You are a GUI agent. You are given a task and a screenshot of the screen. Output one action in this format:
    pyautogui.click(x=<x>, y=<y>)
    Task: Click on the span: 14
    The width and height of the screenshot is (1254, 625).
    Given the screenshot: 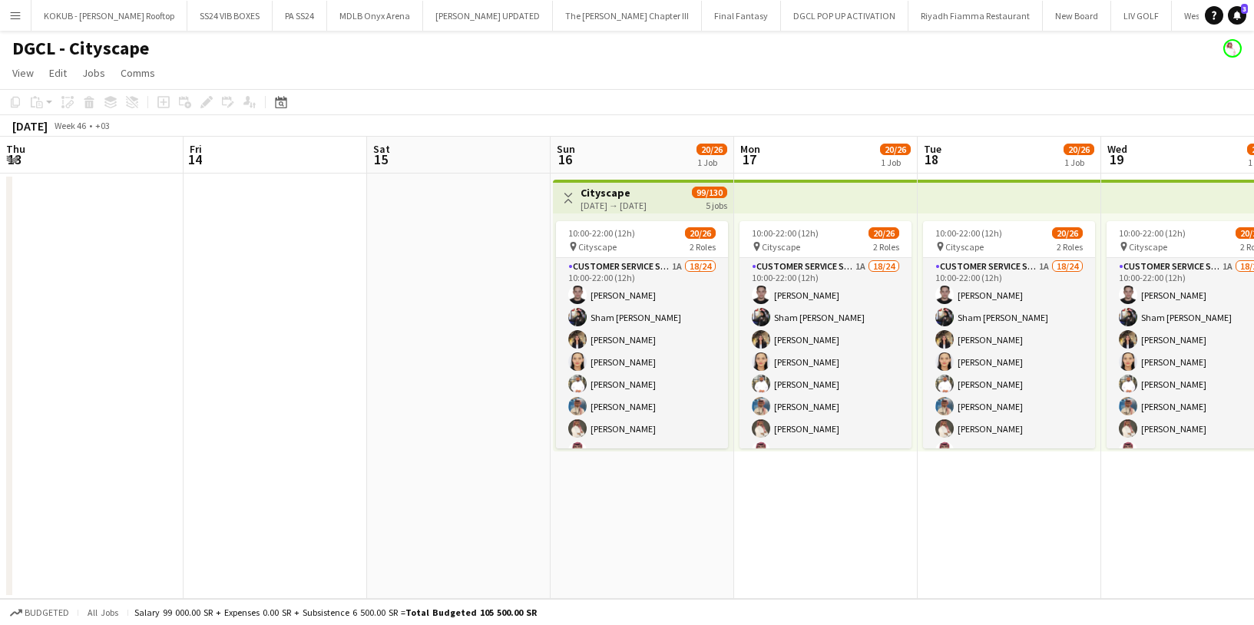 What is the action you would take?
    pyautogui.click(x=194, y=159)
    